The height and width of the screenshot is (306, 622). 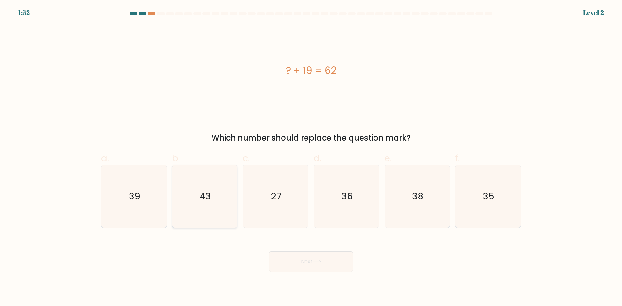 What do you see at coordinates (105, 158) in the screenshot?
I see `span: a.` at bounding box center [105, 158].